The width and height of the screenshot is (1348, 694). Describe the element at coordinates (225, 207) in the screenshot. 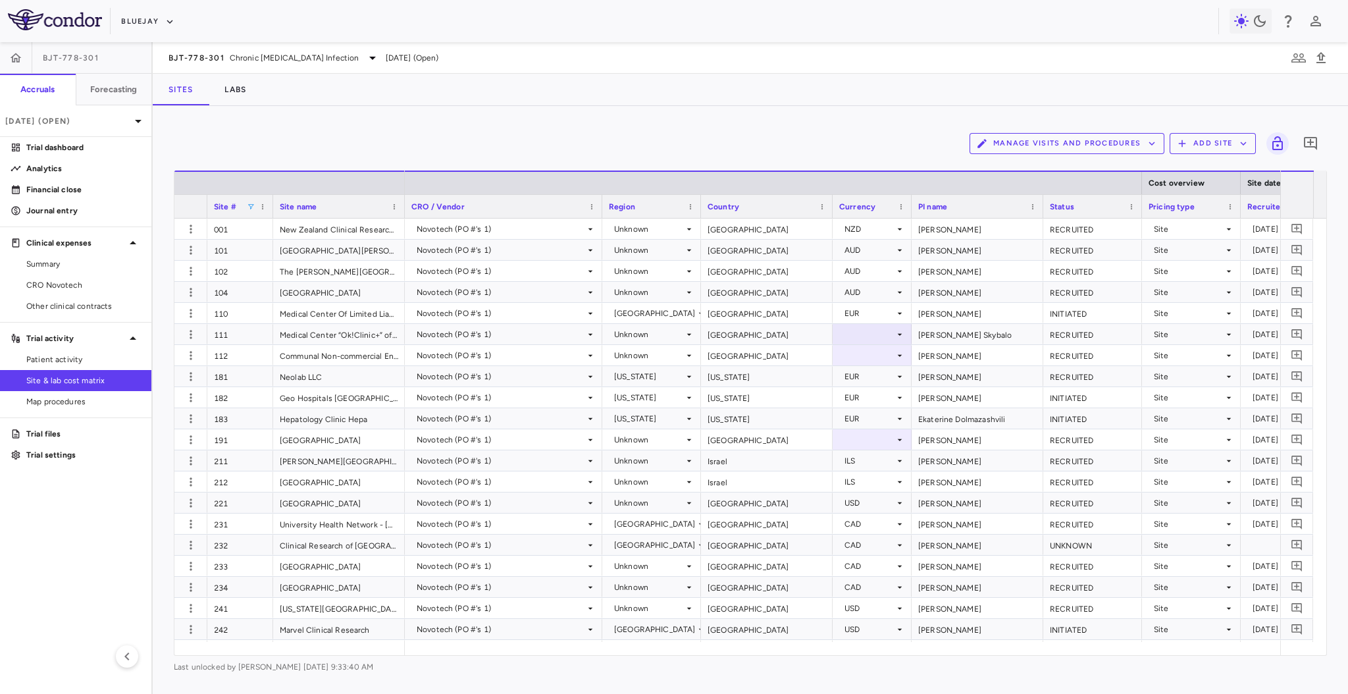

I see `span: Site #` at that location.